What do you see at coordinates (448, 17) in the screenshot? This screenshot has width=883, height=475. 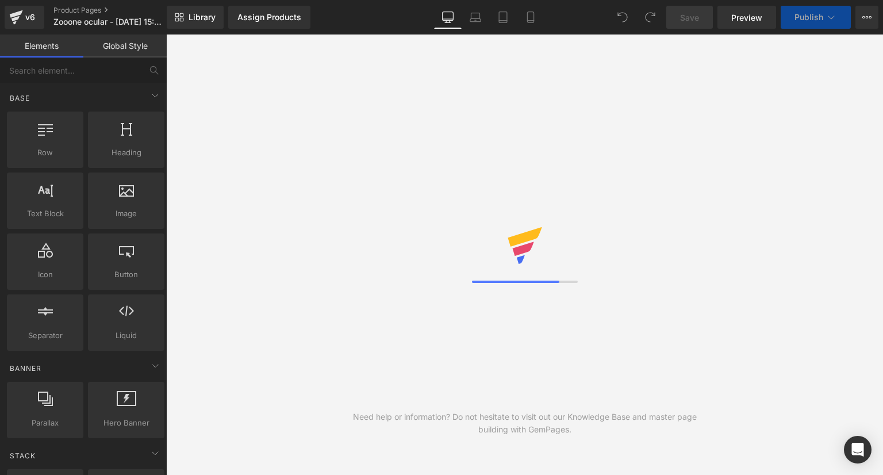 I see `a: Desktop` at bounding box center [448, 17].